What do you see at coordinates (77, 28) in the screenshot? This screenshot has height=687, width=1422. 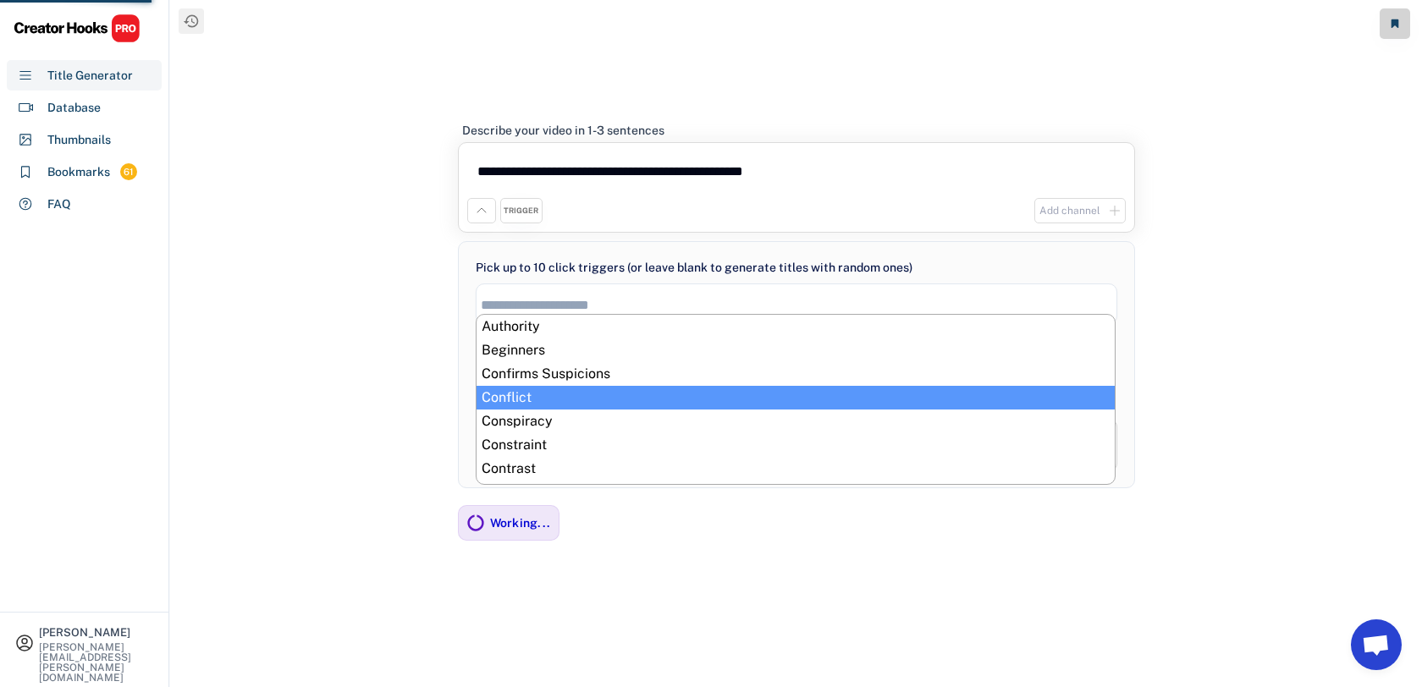 I see `img: CHPRO%20Logo.svg` at bounding box center [77, 28].